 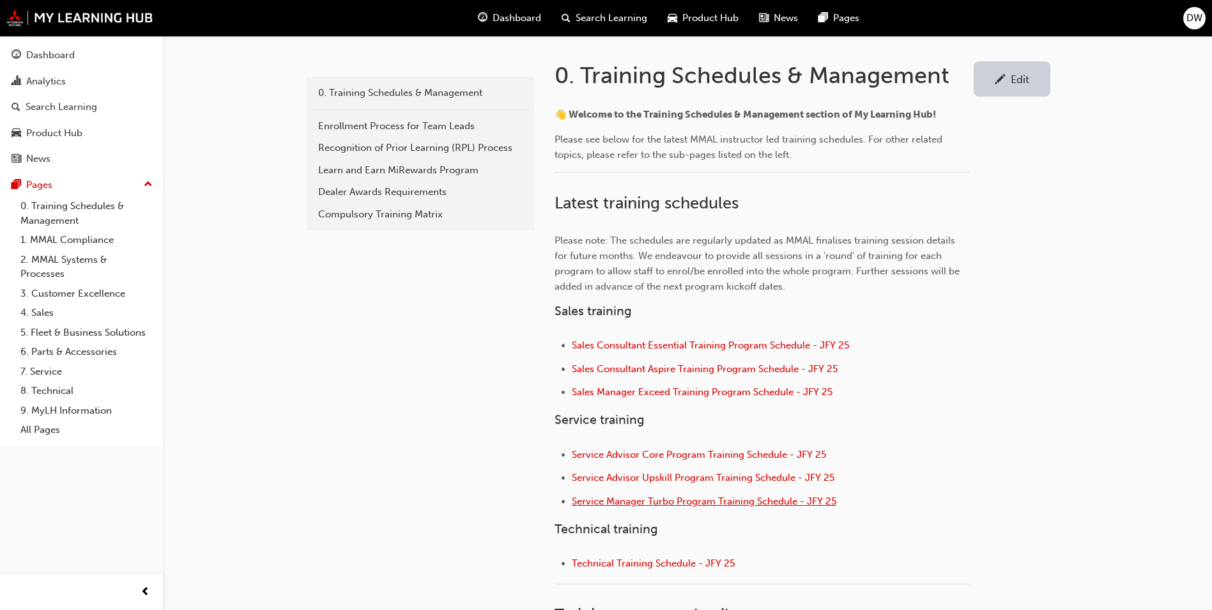 I want to click on img: mmal, so click(x=80, y=18).